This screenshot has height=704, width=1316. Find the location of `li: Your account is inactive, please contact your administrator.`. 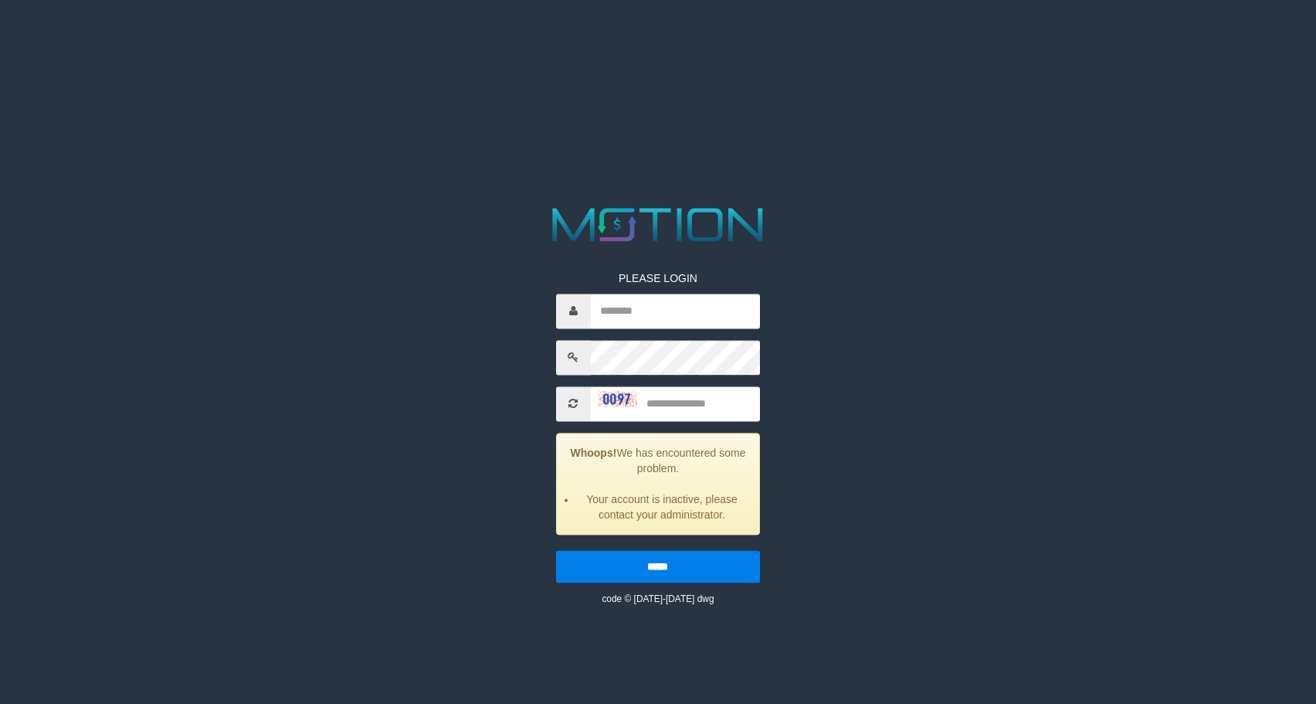

li: Your account is inactive, please contact your administrator. is located at coordinates (662, 507).